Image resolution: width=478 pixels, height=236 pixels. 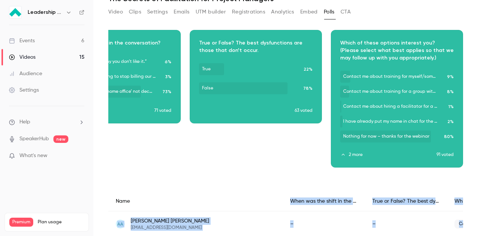 I want to click on span: What's new, so click(x=33, y=155).